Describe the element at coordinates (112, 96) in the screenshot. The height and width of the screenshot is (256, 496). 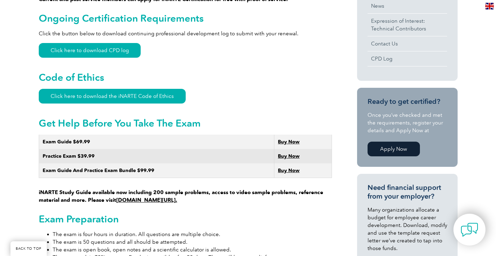
I see `a: Click here to download the iNARTE Code of Ethics` at that location.